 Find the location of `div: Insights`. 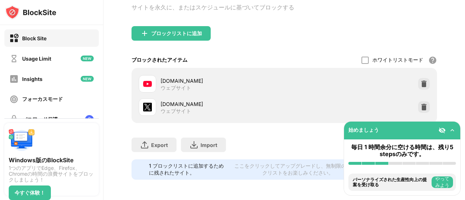

div: Insights is located at coordinates (32, 79).